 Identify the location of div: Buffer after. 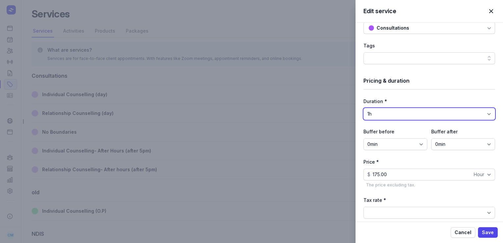
(463, 132).